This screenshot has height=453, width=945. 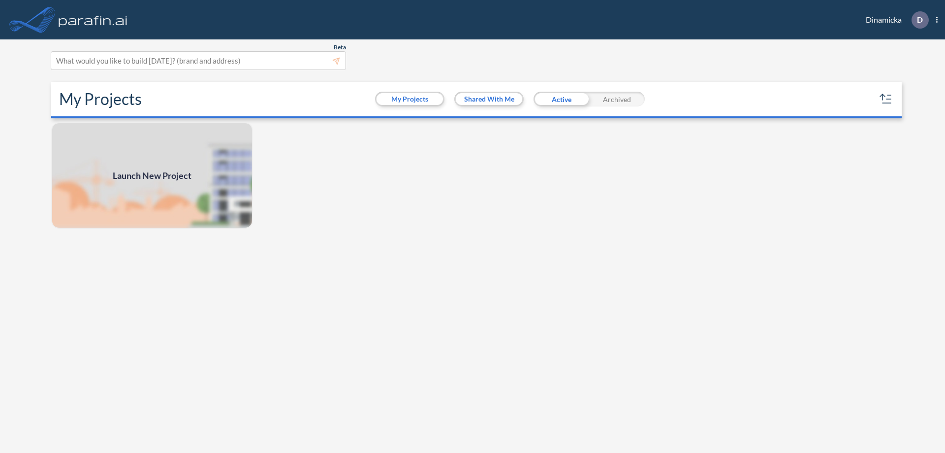 I want to click on div: Dinamicka, so click(x=895, y=20).